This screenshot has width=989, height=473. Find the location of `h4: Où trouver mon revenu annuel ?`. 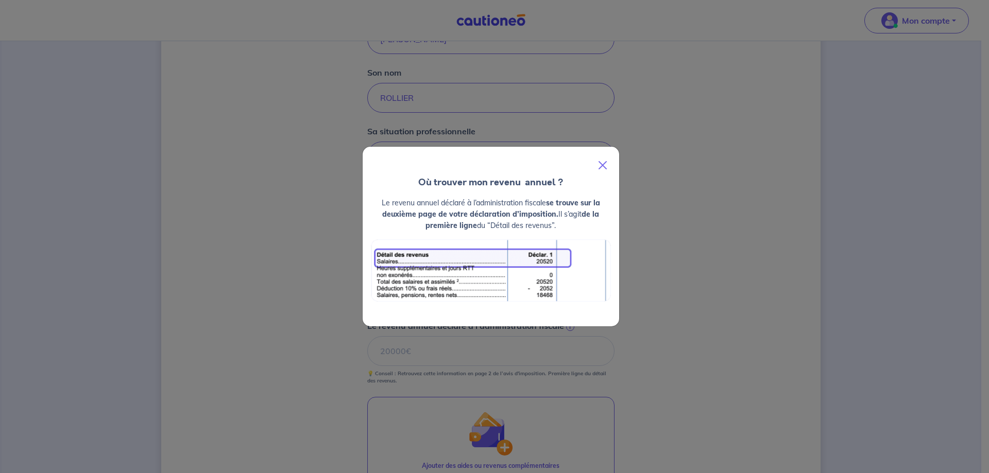

h4: Où trouver mon revenu annuel ? is located at coordinates (491, 182).